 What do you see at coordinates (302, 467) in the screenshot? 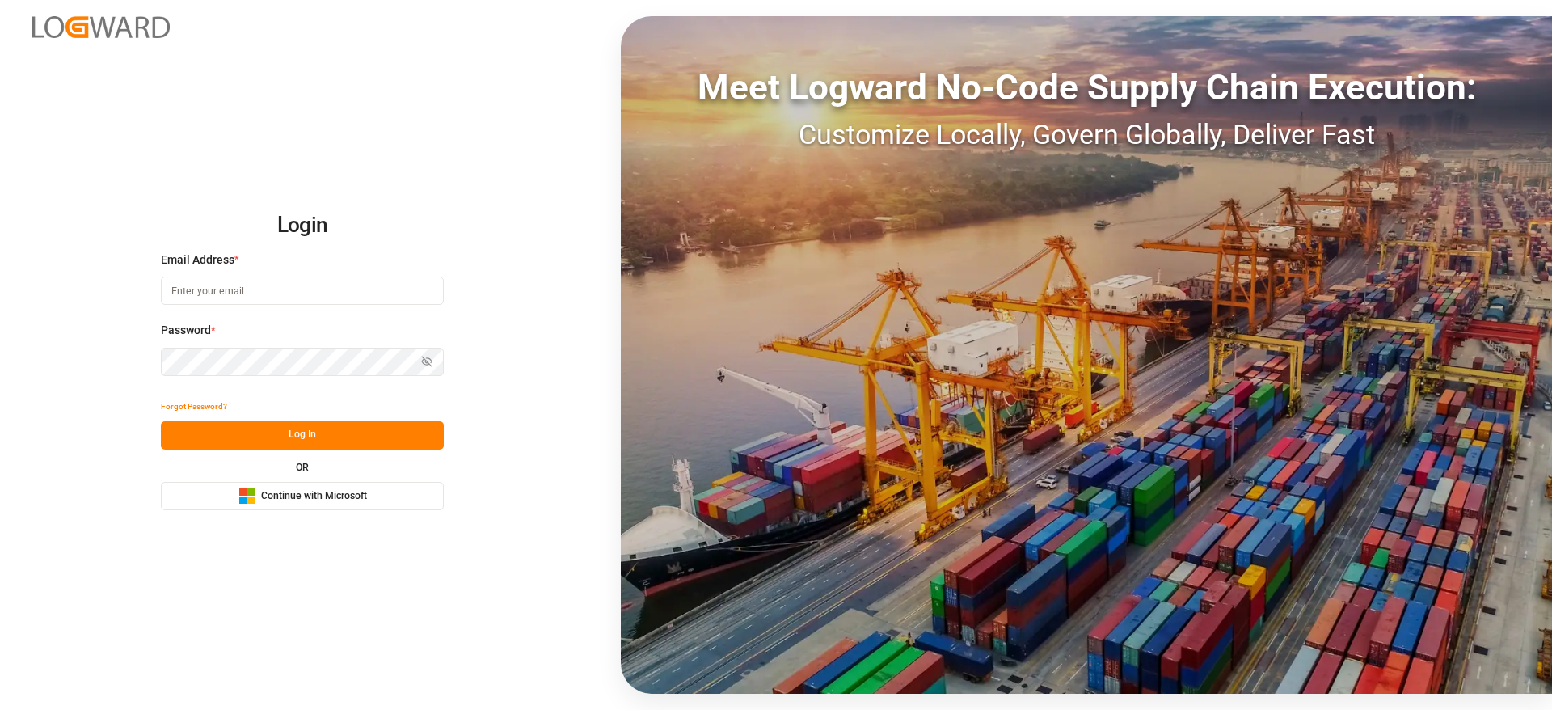
I see `small: OR` at bounding box center [302, 467].